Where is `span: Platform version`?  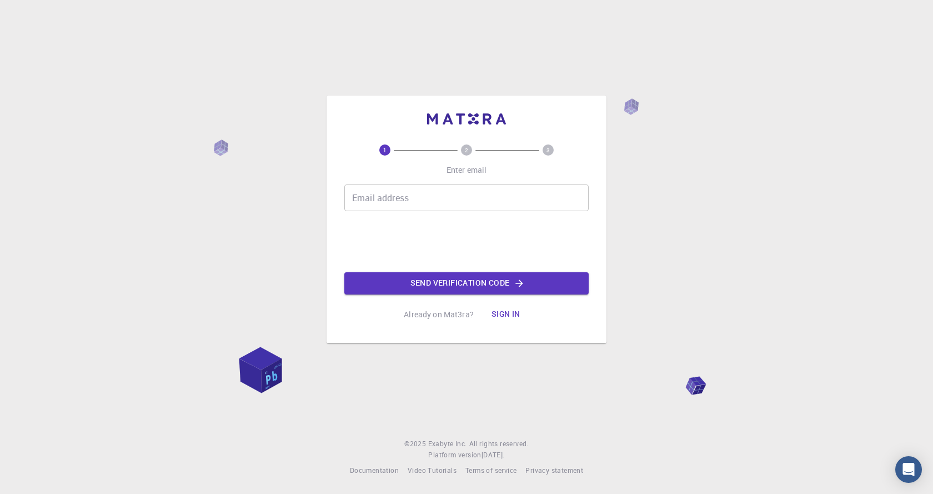
span: Platform version is located at coordinates (454, 455).